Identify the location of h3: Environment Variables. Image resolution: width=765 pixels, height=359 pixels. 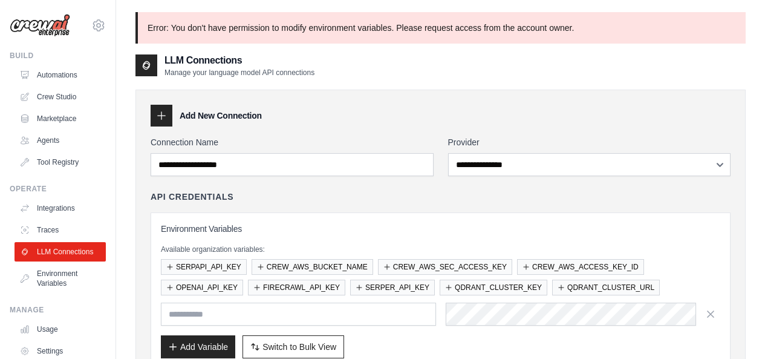
(440, 229).